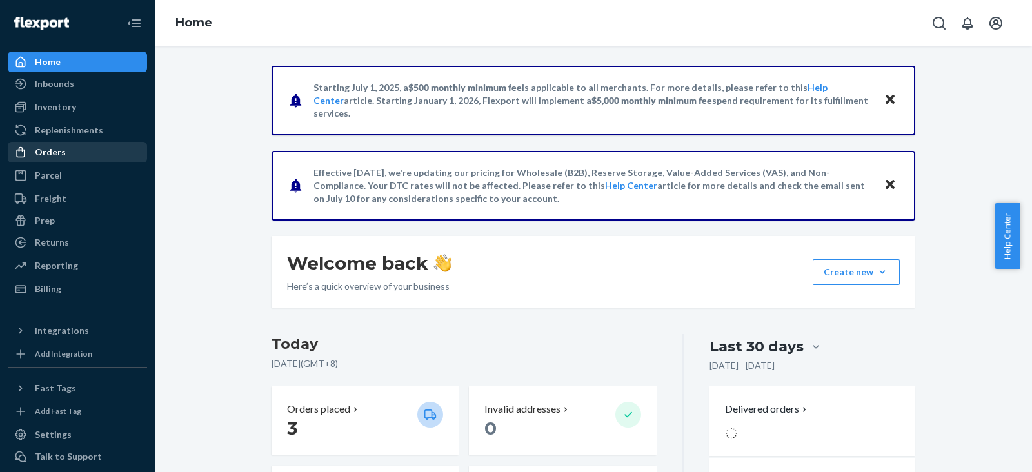 This screenshot has height=472, width=1032. I want to click on div: Fast Tags, so click(55, 388).